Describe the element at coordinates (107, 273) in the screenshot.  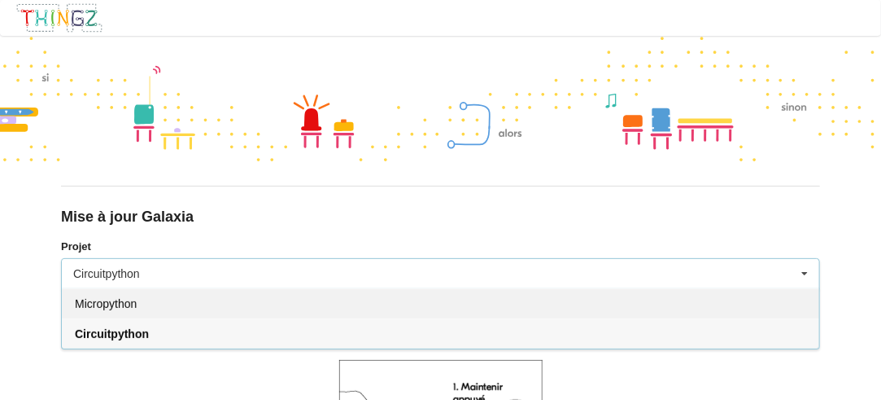
I see `div: Circuitpython` at that location.